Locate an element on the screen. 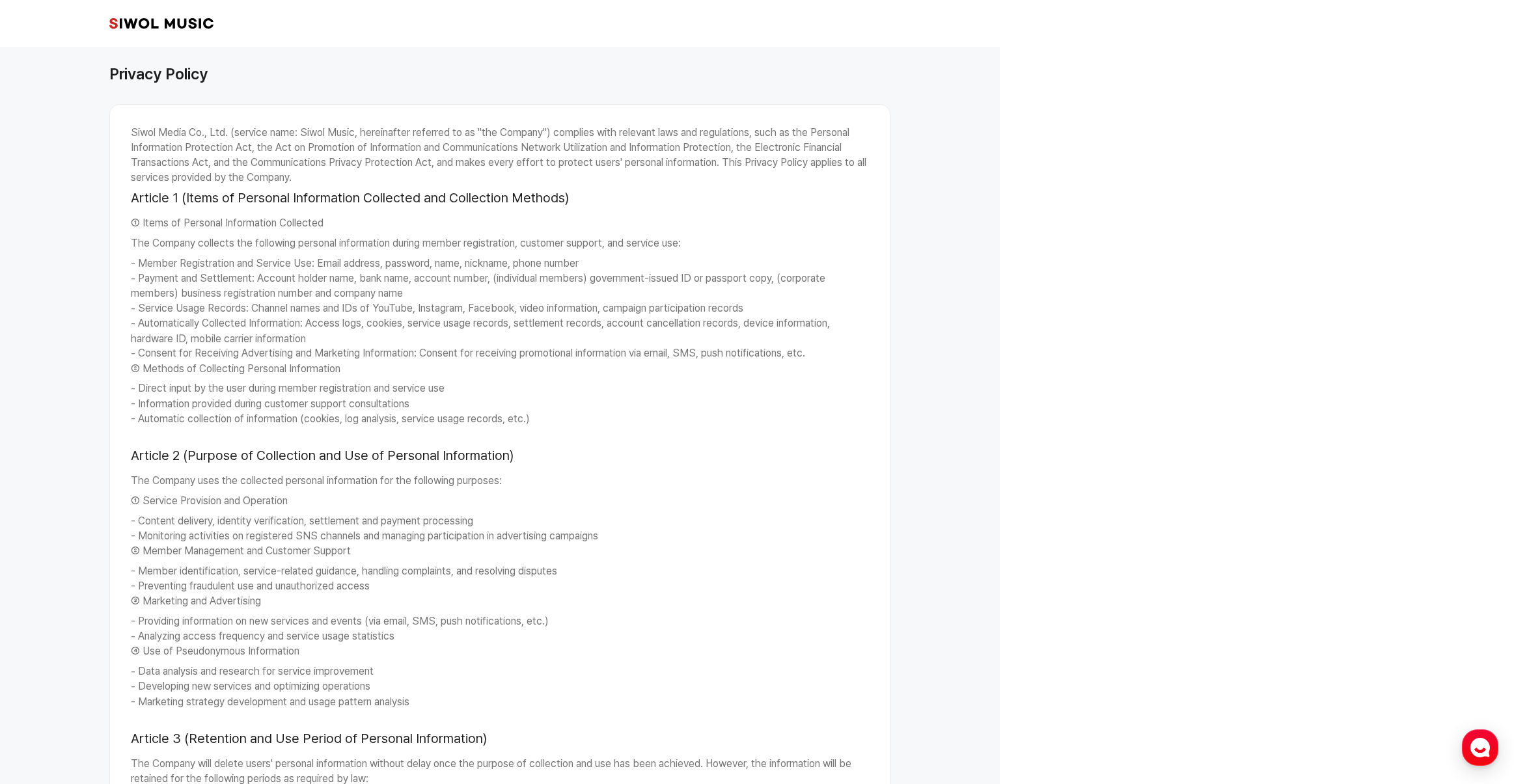  li: Member Registration and Service Use: Email address, password, name, nickname, phone number is located at coordinates (500, 263).